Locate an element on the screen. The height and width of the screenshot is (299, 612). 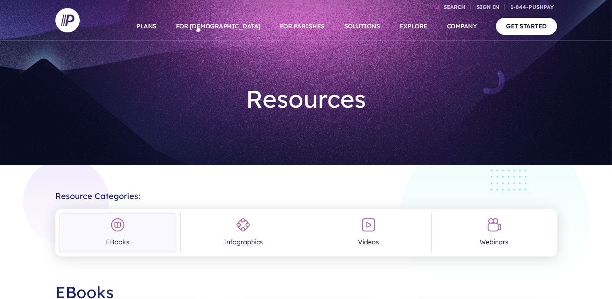
img: Webinars Icon is located at coordinates (494, 225).